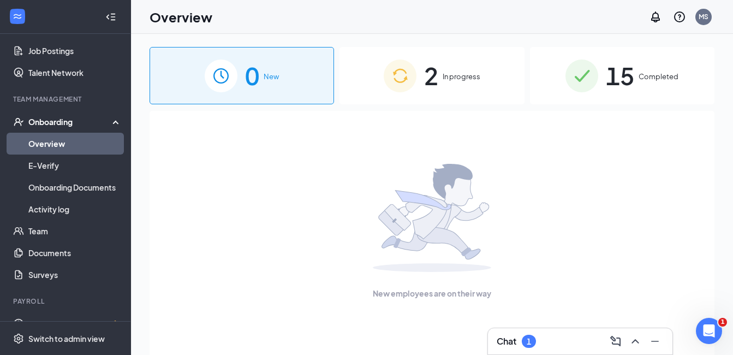 The width and height of the screenshot is (733, 355). What do you see at coordinates (66, 99) in the screenshot?
I see `div: Team Management` at bounding box center [66, 99].